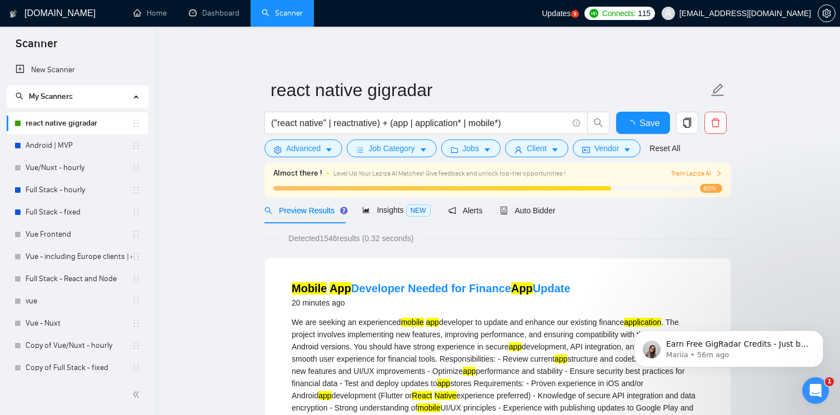 This screenshot has width=840, height=415. What do you see at coordinates (715, 123) in the screenshot?
I see `button: delete` at bounding box center [715, 123].